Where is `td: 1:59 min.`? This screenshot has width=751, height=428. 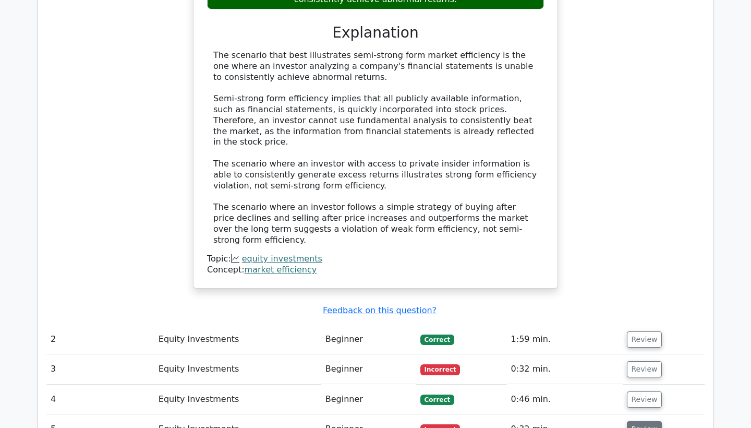
td: 1:59 min. is located at coordinates (565, 339).